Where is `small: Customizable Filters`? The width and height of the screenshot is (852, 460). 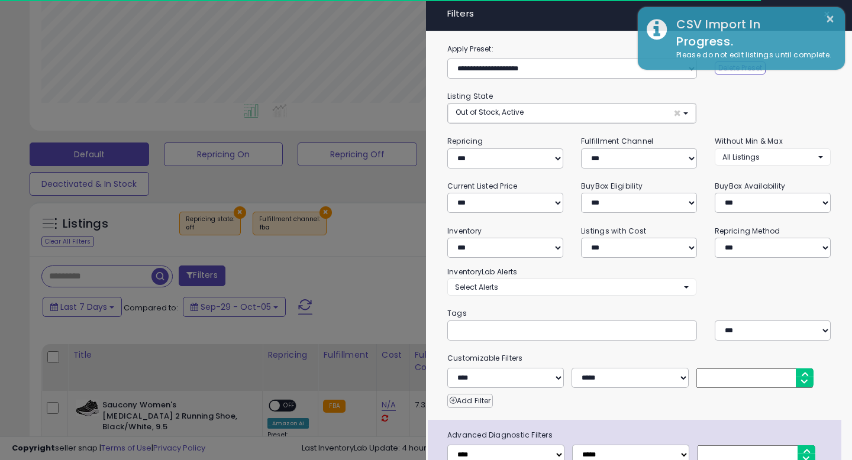 small: Customizable Filters is located at coordinates (639, 359).